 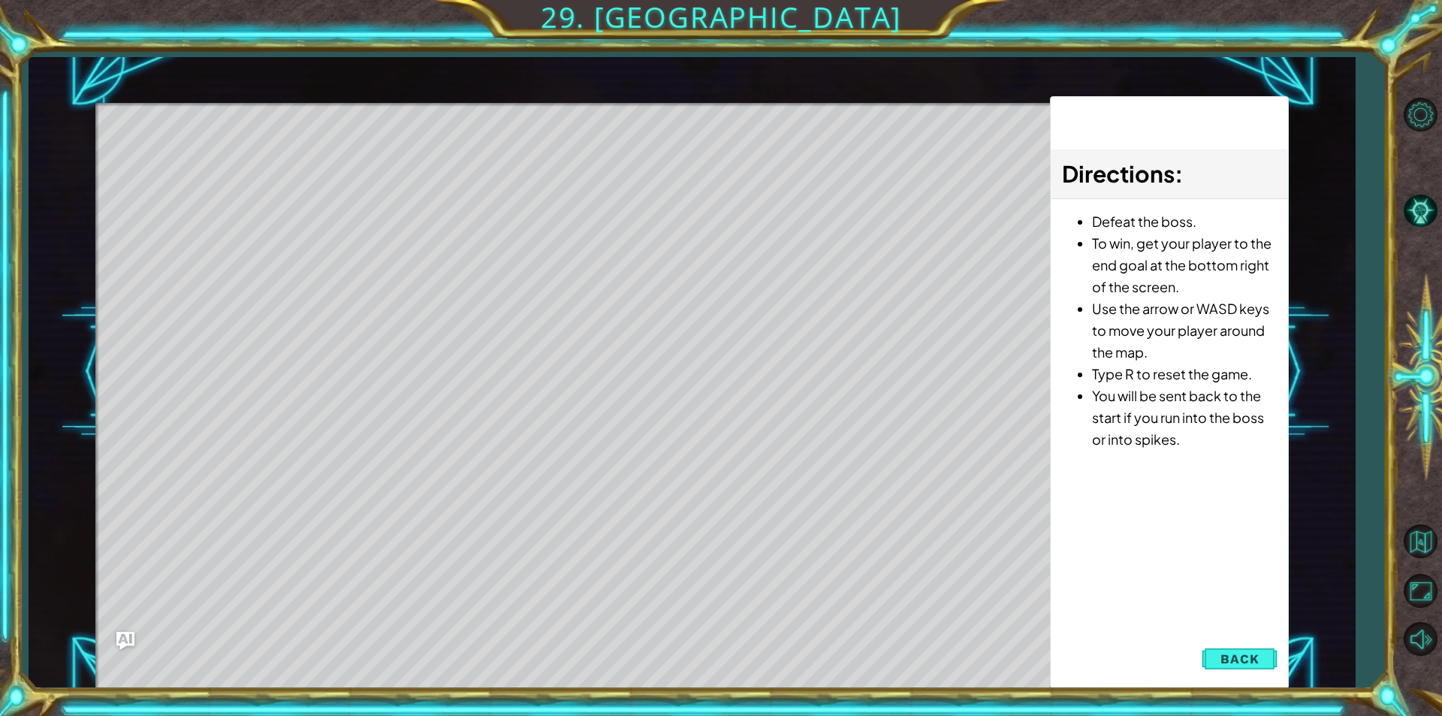 I want to click on span: Directions, so click(x=1118, y=173).